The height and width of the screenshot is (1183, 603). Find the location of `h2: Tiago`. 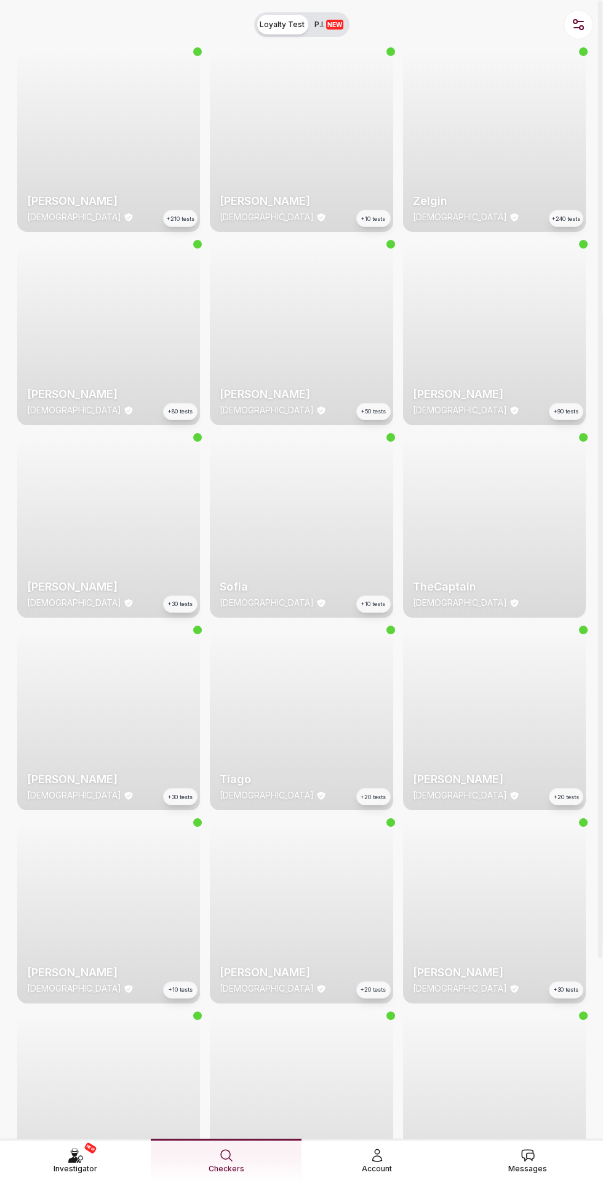

h2: Tiago is located at coordinates (301, 780).